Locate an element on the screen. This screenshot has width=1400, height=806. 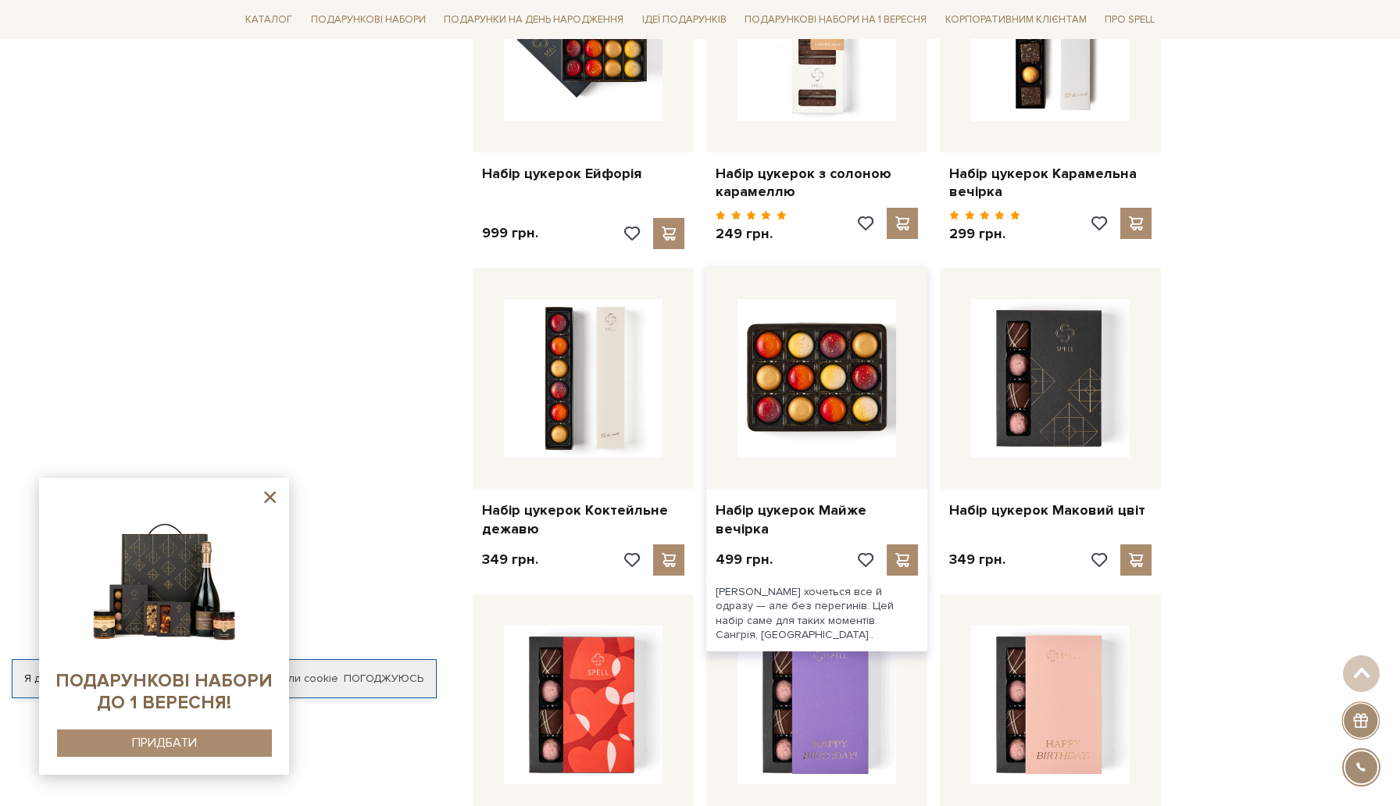
a: Набір цукерок Майже вечірка is located at coordinates (816, 519).